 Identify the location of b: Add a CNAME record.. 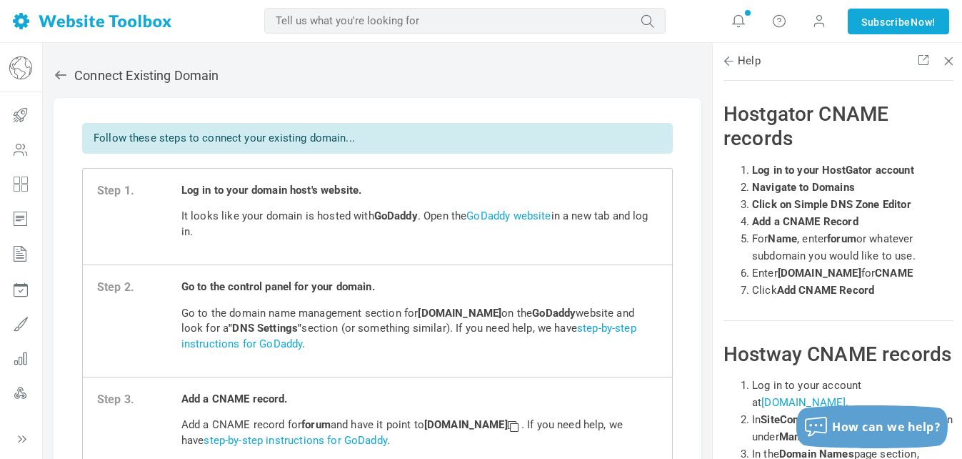
(234, 399).